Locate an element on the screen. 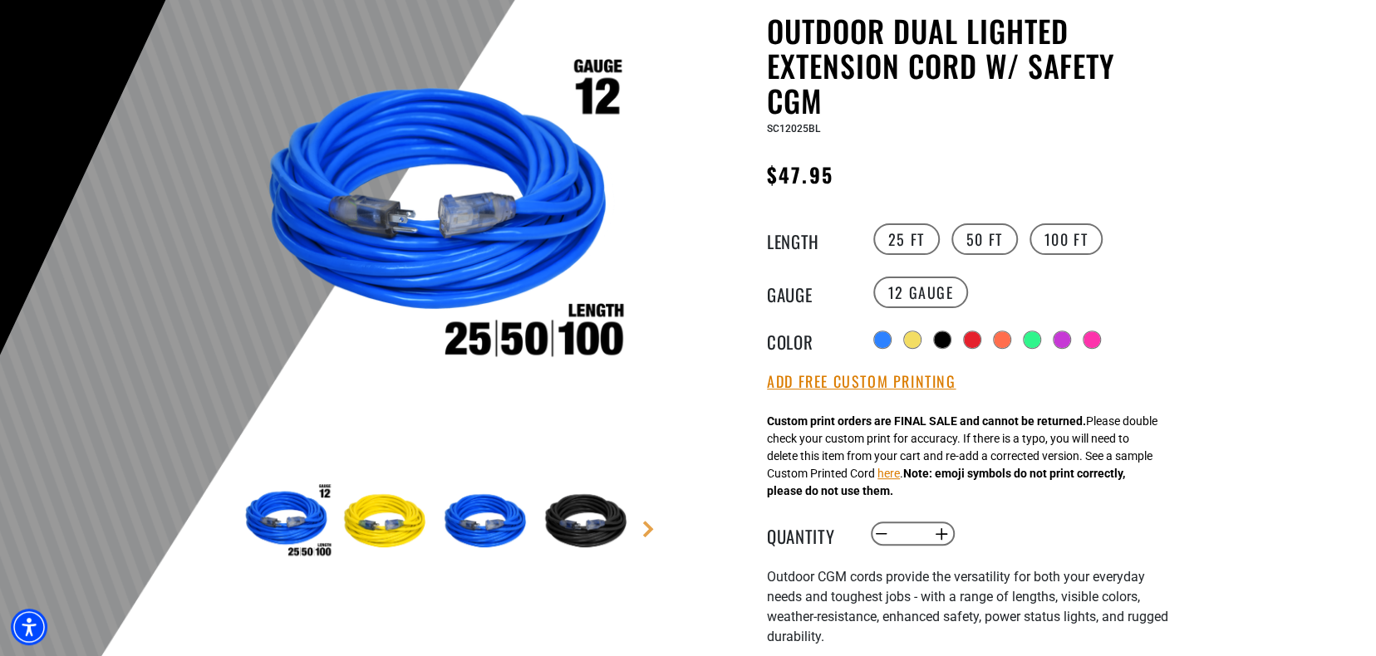  span: $47.95 is located at coordinates (799, 174).